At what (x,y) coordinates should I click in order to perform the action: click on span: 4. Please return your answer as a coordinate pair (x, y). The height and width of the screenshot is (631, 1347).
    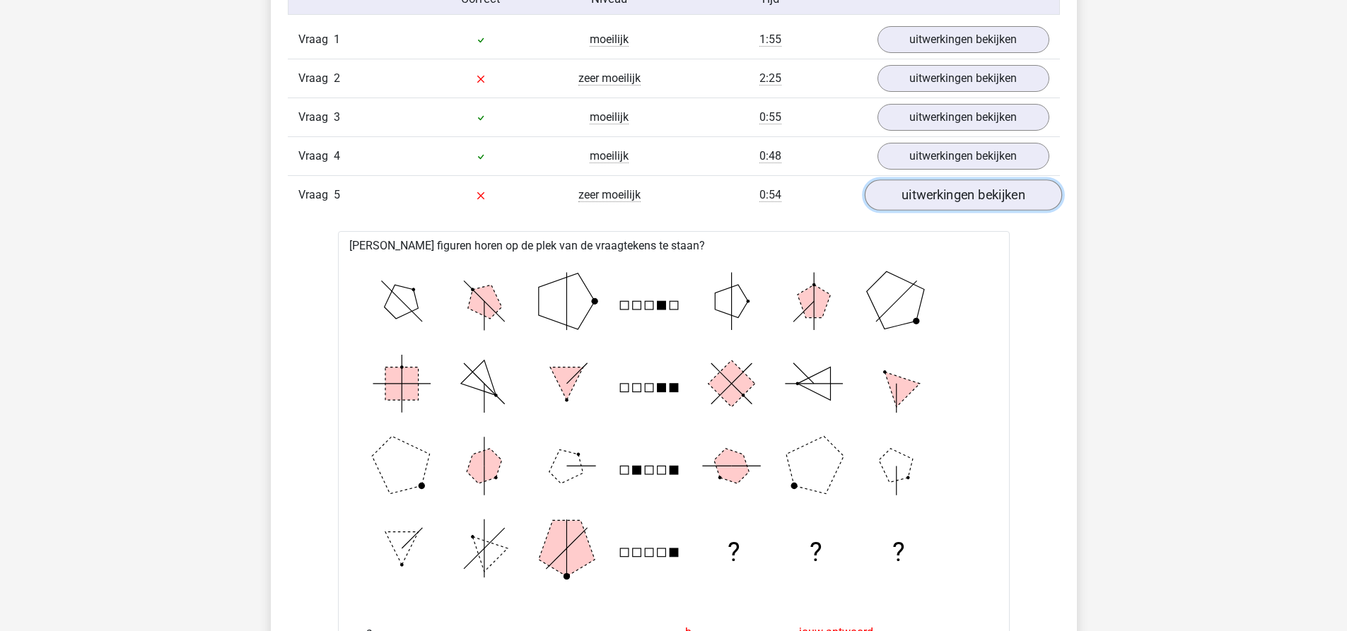
    Looking at the image, I should click on (337, 156).